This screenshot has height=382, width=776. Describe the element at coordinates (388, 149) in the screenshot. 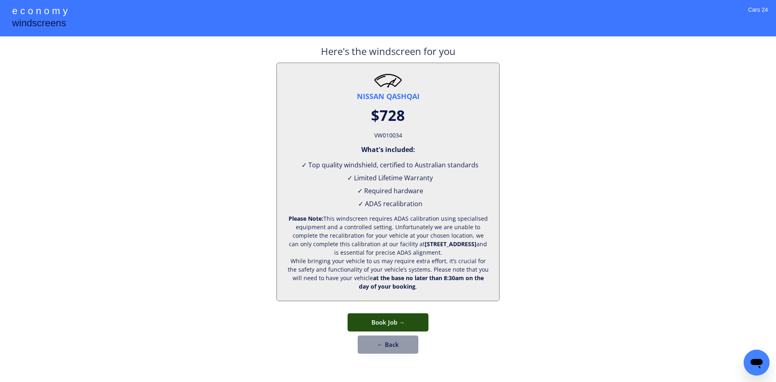

I see `div: What's included:` at that location.